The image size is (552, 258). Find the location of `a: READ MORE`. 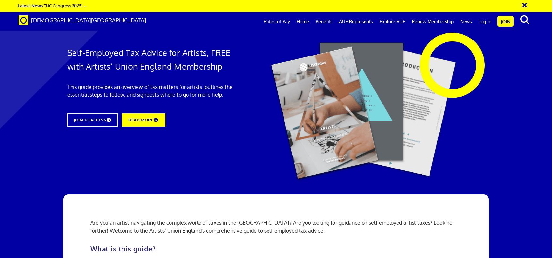

a: READ MORE is located at coordinates (143, 120).